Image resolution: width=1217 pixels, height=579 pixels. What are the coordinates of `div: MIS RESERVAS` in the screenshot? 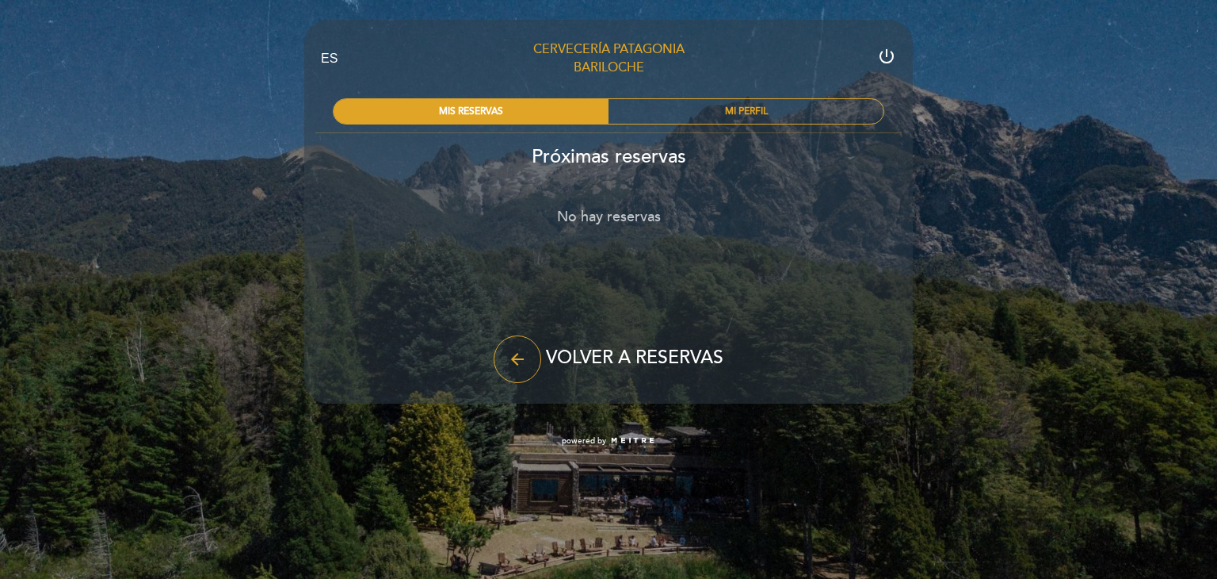 It's located at (471, 111).